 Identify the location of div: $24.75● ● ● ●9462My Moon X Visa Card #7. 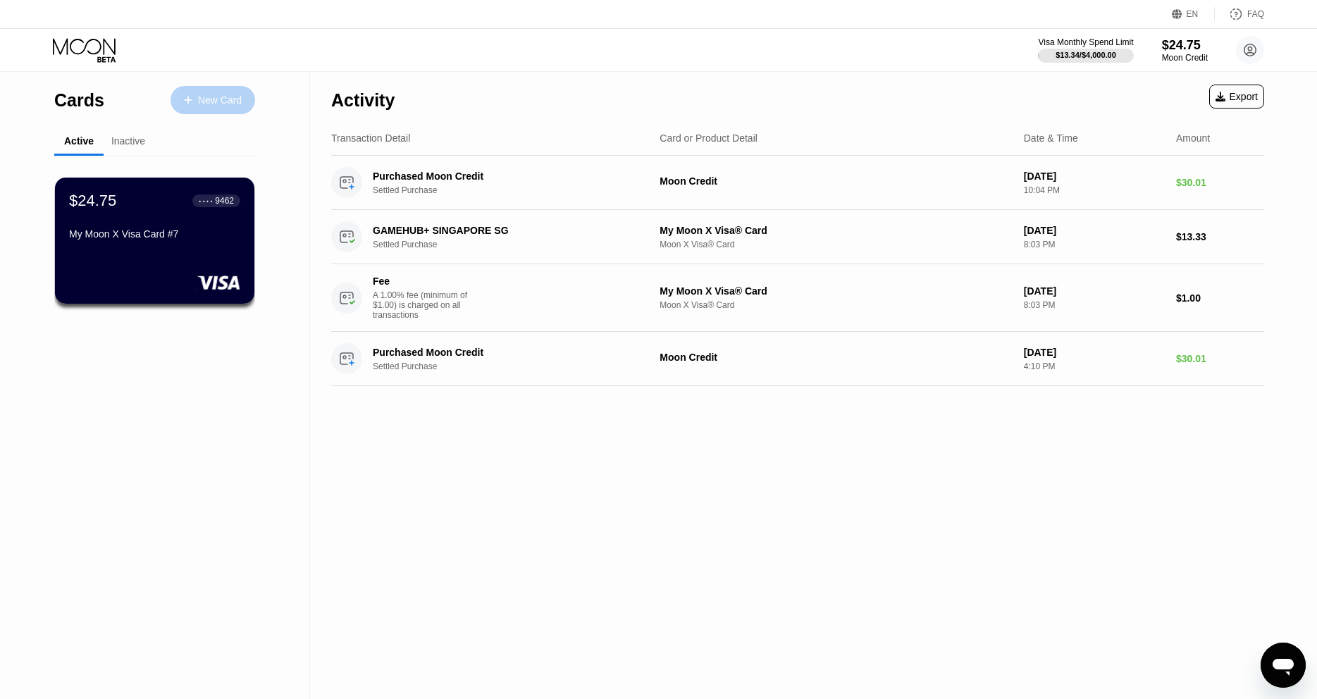
(154, 240).